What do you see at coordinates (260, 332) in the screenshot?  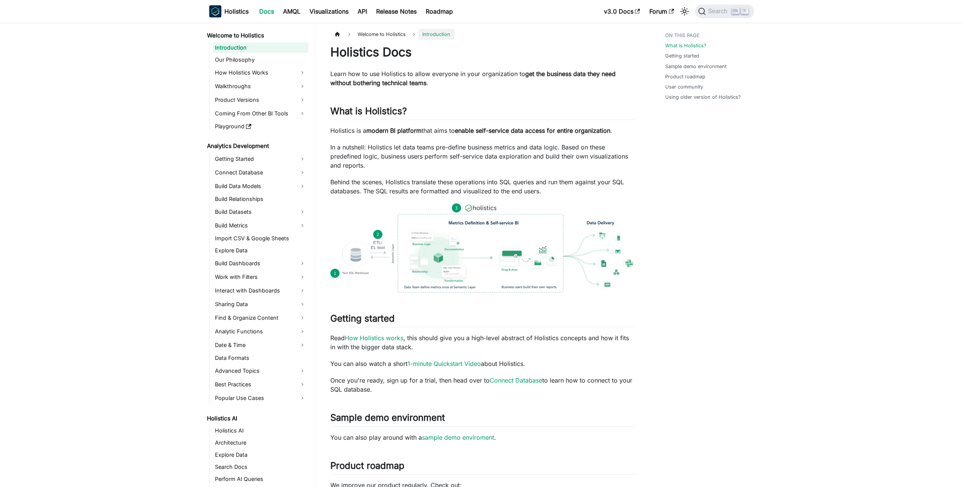 I see `a: Analytic Functions` at bounding box center [260, 332].